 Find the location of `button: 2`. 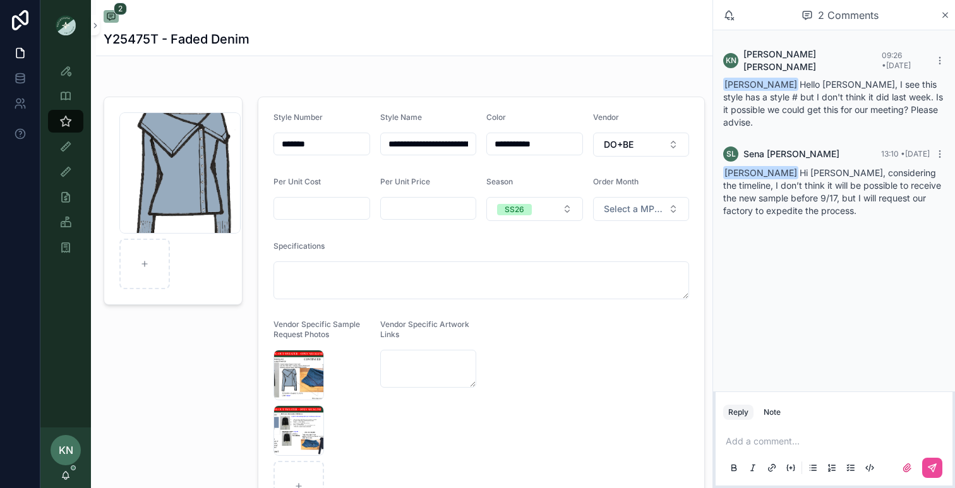

button: 2 is located at coordinates (111, 18).